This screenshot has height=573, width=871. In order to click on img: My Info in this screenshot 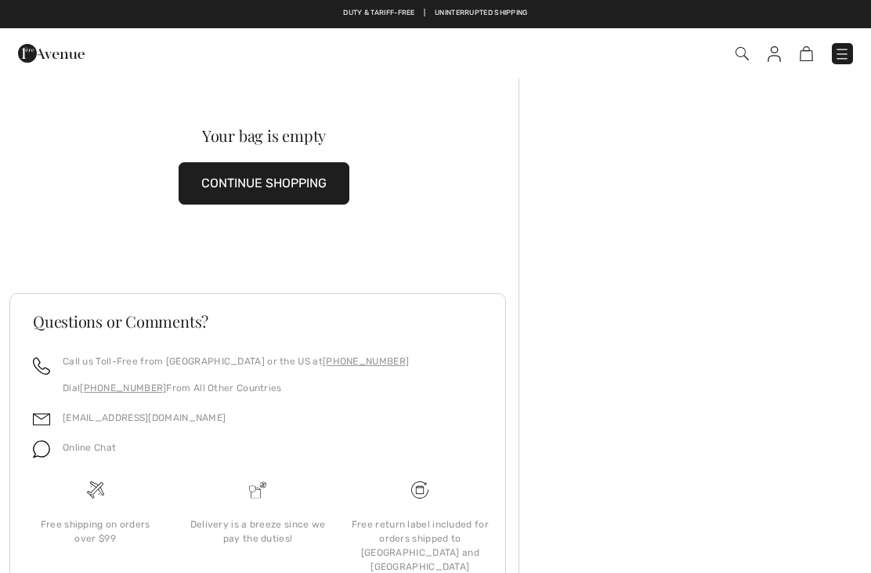, I will do `click(774, 54)`.